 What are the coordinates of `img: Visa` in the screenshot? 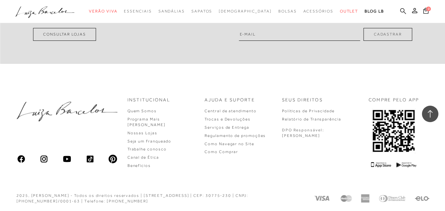 It's located at (322, 198).